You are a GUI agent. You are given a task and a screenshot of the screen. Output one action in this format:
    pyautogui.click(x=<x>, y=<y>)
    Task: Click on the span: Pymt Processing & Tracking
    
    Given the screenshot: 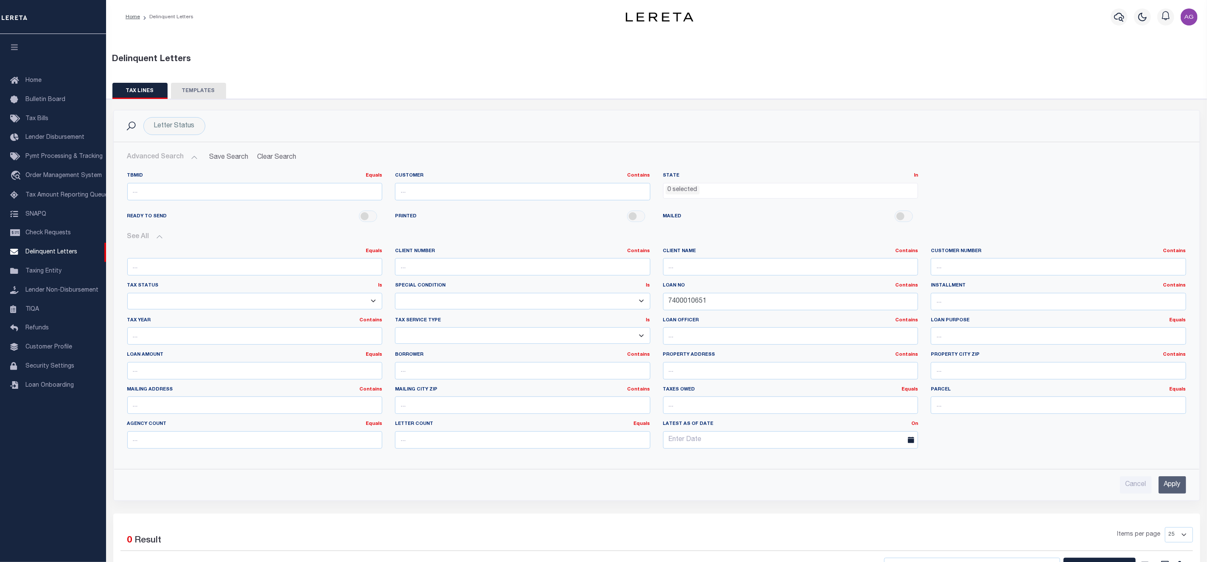 What is the action you would take?
    pyautogui.click(x=64, y=157)
    